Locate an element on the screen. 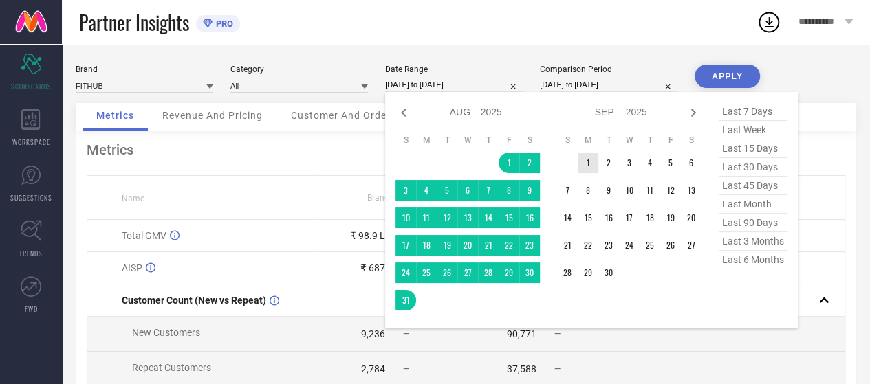 The height and width of the screenshot is (384, 870). div: Open download list is located at coordinates (769, 22).